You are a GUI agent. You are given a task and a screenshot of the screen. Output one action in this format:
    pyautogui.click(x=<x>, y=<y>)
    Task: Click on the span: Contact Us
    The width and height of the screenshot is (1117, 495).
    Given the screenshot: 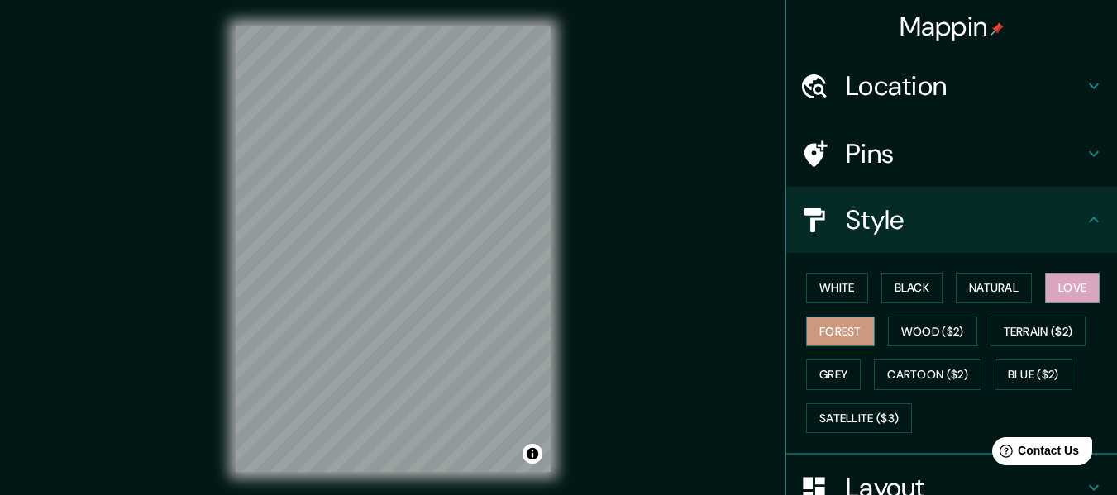 What is the action you would take?
    pyautogui.click(x=79, y=20)
    